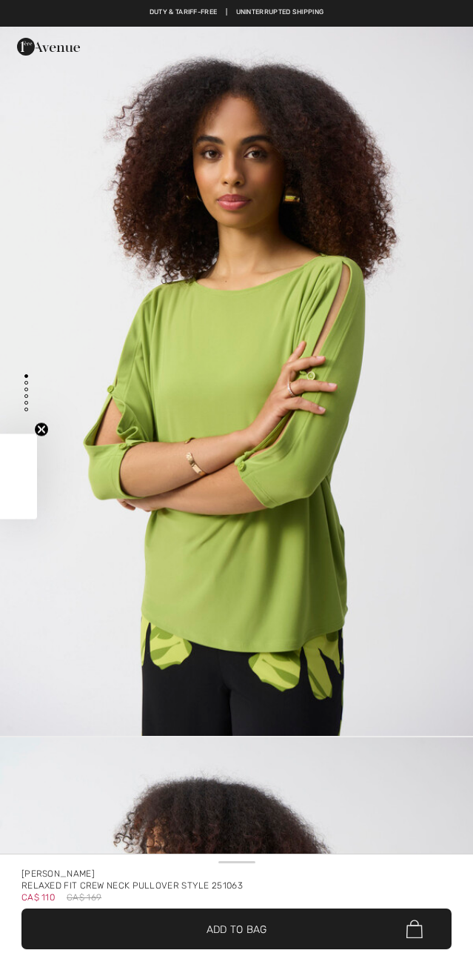 This screenshot has width=473, height=953. What do you see at coordinates (236, 885) in the screenshot?
I see `div: Relaxed Fit Crew Neck Pullover Style 251063` at bounding box center [236, 885].